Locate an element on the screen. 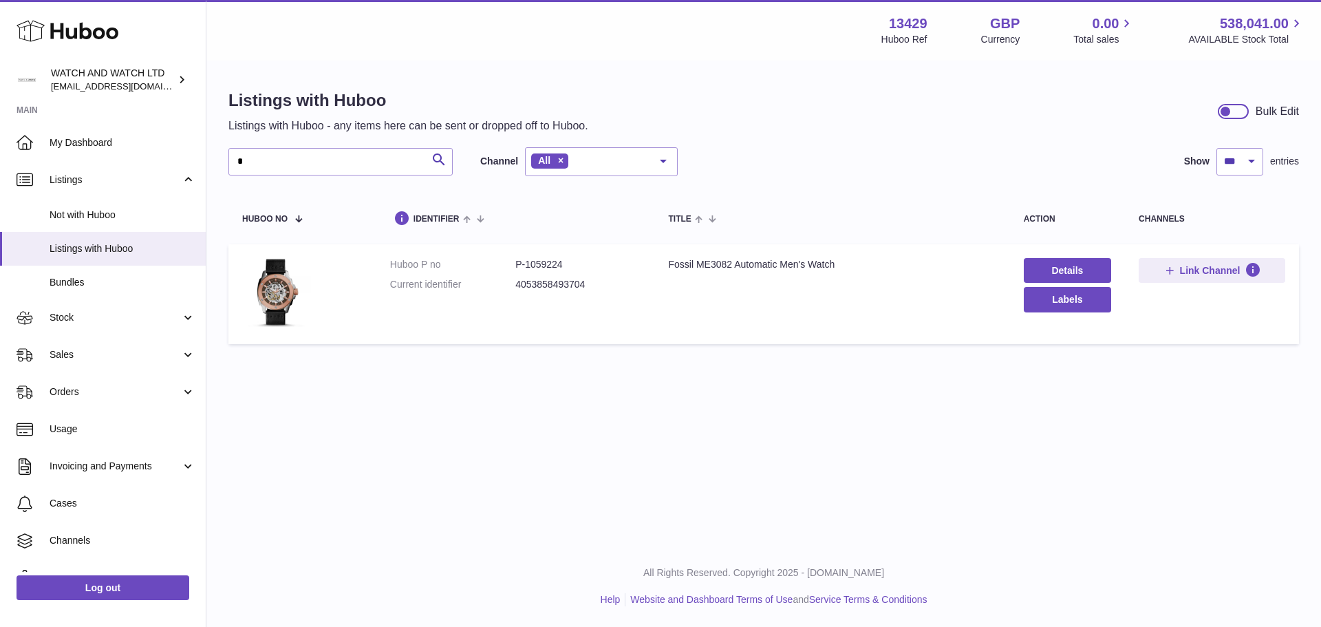 This screenshot has height=627, width=1321. span: title is located at coordinates (679, 219).